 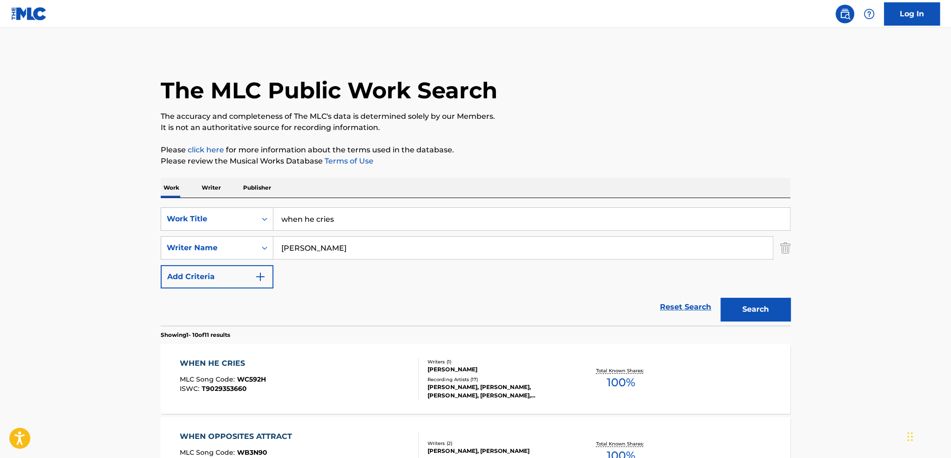 I want to click on div: WHEN HE CRIES, so click(x=223, y=363).